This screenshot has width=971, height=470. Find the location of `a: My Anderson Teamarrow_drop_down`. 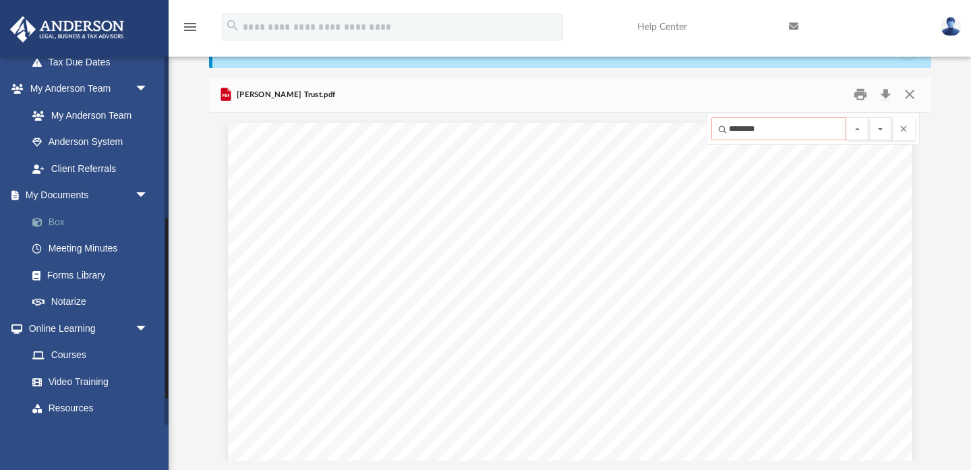

a: My Anderson Teamarrow_drop_down is located at coordinates (86, 89).